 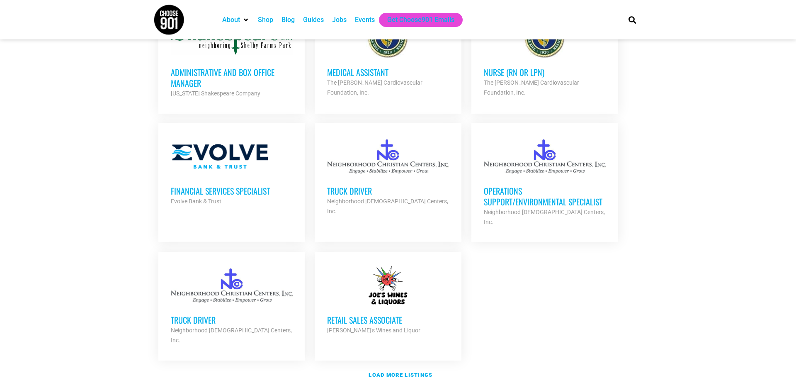 What do you see at coordinates (265, 20) in the screenshot?
I see `div: Shop` at bounding box center [265, 20].